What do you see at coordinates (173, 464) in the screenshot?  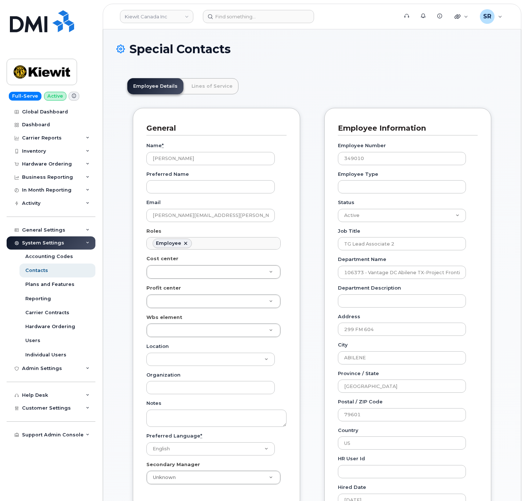 I see `label: Secondary Manager` at bounding box center [173, 464].